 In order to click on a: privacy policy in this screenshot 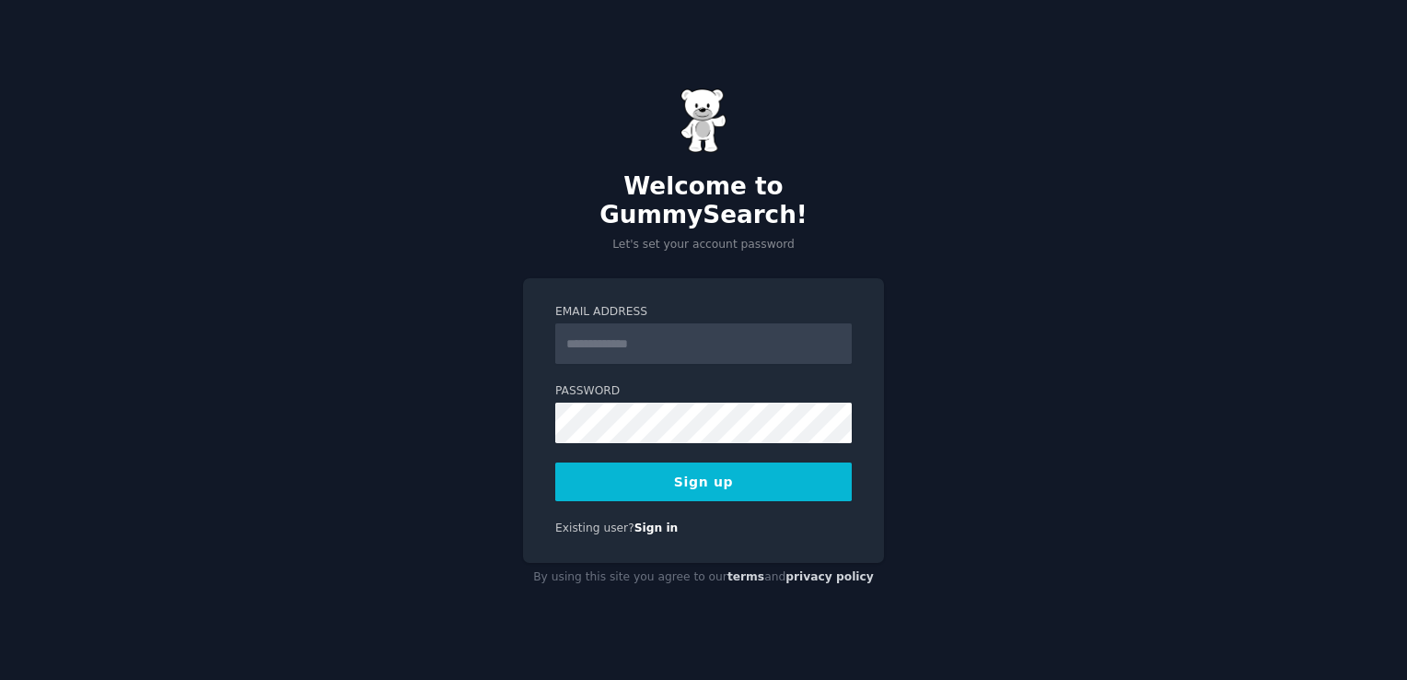, I will do `click(830, 576)`.